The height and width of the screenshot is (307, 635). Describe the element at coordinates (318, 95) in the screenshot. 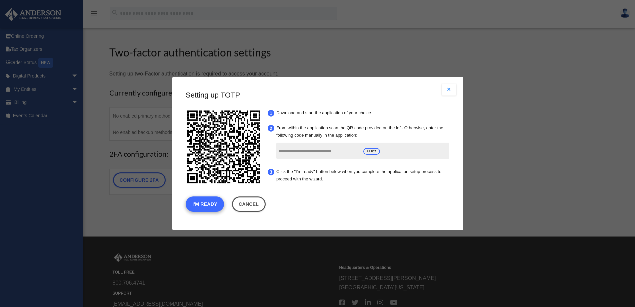

I see `h3: Setting up TOTP` at that location.